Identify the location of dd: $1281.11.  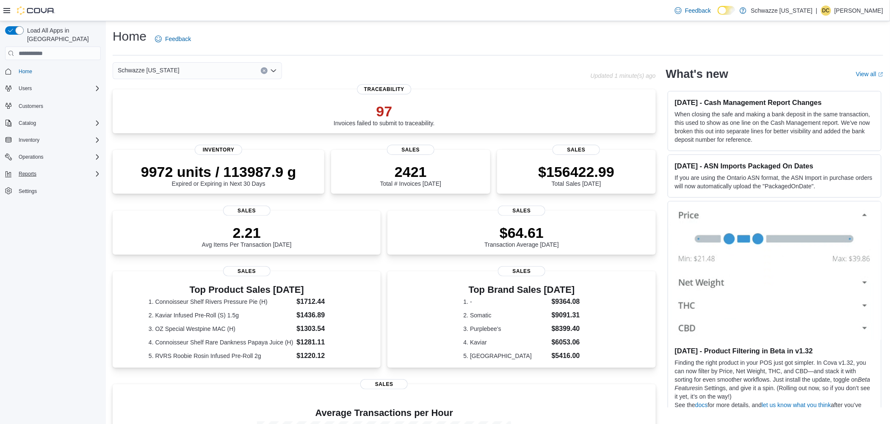
(321, 343).